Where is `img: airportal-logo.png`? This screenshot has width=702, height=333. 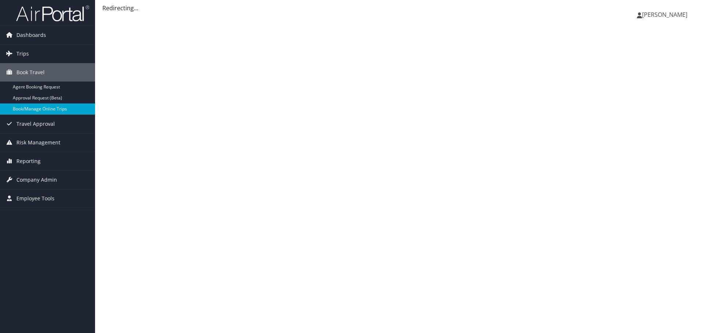 img: airportal-logo.png is located at coordinates (53, 13).